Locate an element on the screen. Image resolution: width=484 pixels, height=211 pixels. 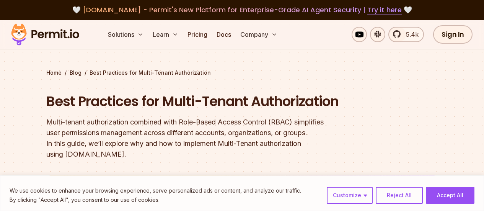
button: Customize is located at coordinates (350, 195).